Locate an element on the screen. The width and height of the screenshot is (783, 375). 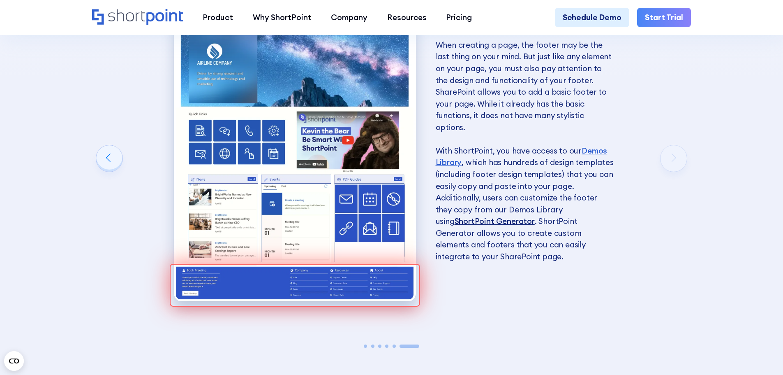
a: Product is located at coordinates (218, 18).